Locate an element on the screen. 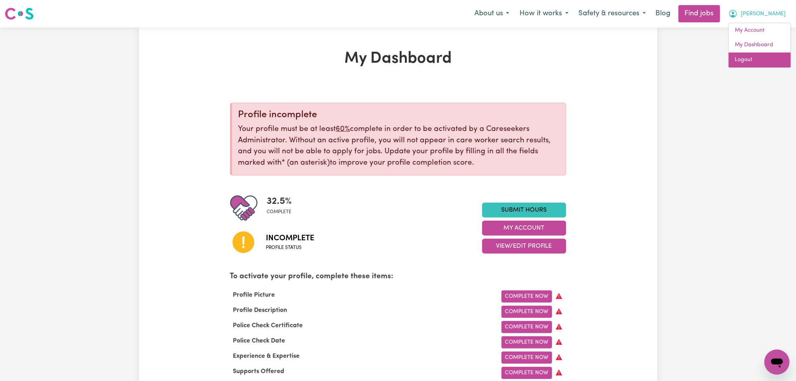 The image size is (796, 381). div: My Account is located at coordinates (759, 45).